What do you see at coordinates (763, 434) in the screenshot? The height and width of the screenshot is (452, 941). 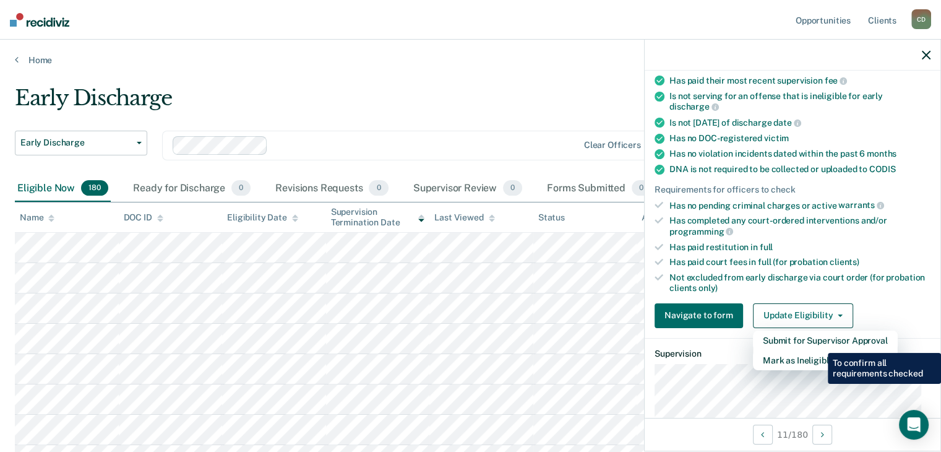 I see `button: Previous Opportunity` at bounding box center [763, 434].